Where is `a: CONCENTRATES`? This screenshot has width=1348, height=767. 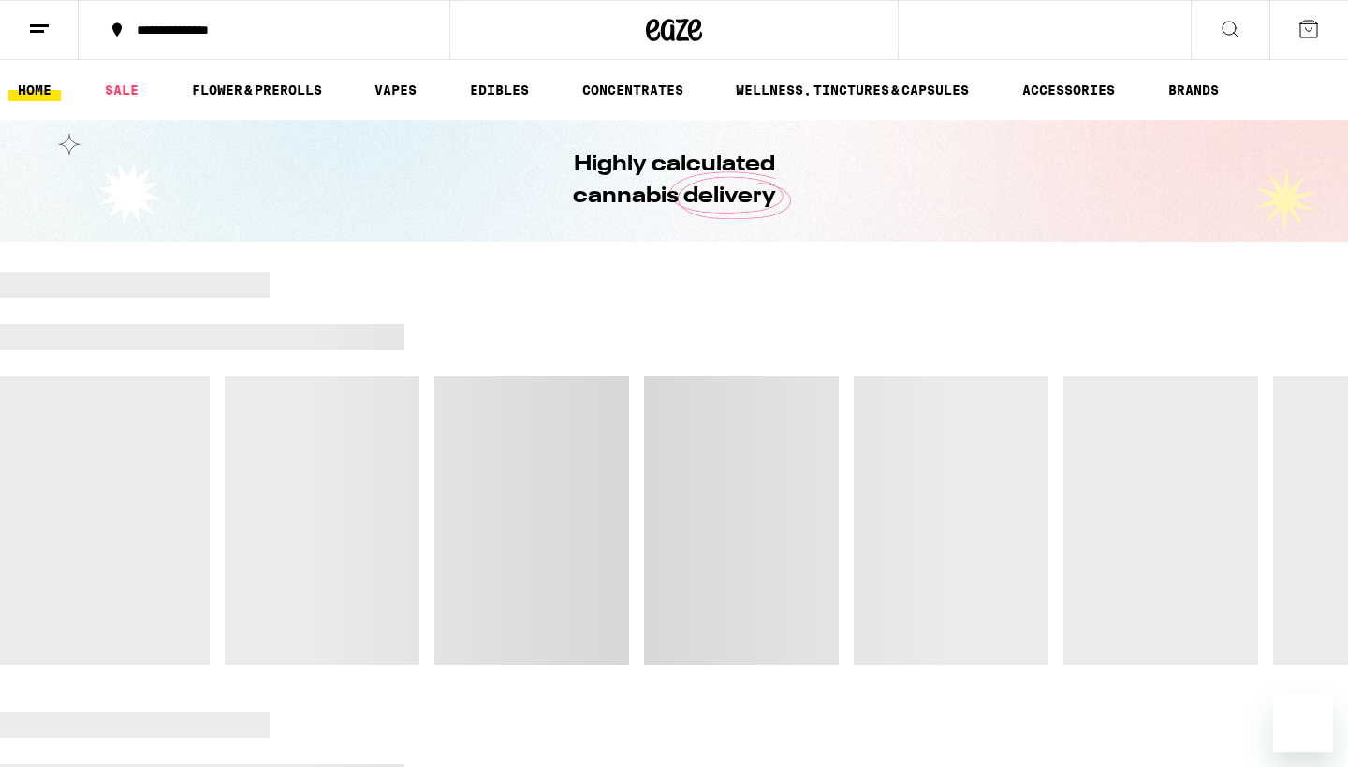 a: CONCENTRATES is located at coordinates (633, 90).